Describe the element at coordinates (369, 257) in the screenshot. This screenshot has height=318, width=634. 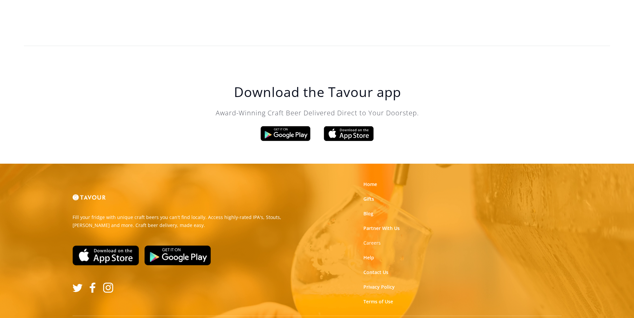
I see `a: Help` at that location.